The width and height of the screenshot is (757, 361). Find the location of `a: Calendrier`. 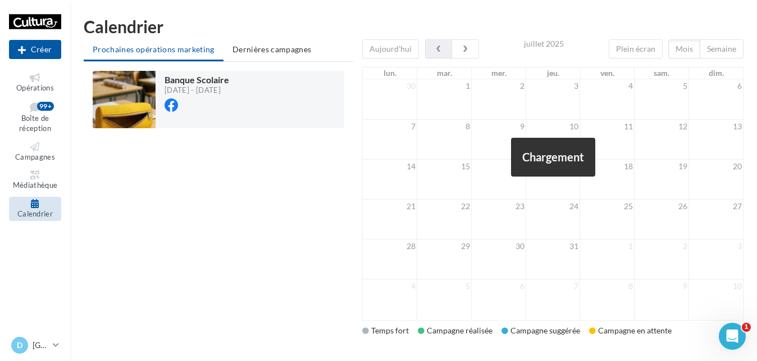

a: Calendrier is located at coordinates (35, 208).